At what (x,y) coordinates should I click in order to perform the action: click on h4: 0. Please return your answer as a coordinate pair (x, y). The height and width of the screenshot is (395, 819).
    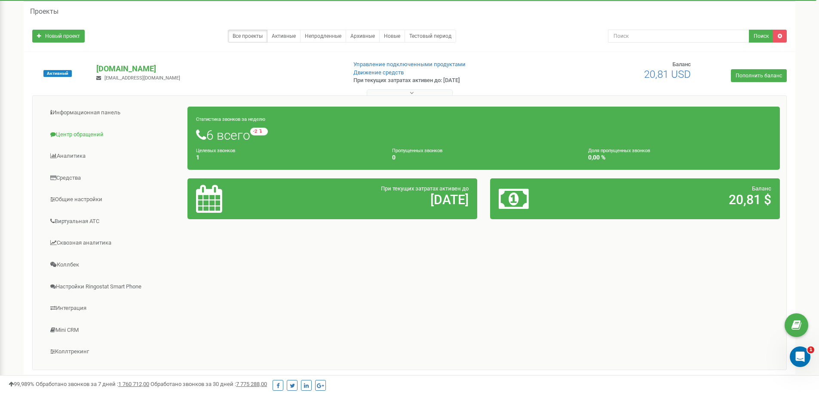
    Looking at the image, I should click on (484, 157).